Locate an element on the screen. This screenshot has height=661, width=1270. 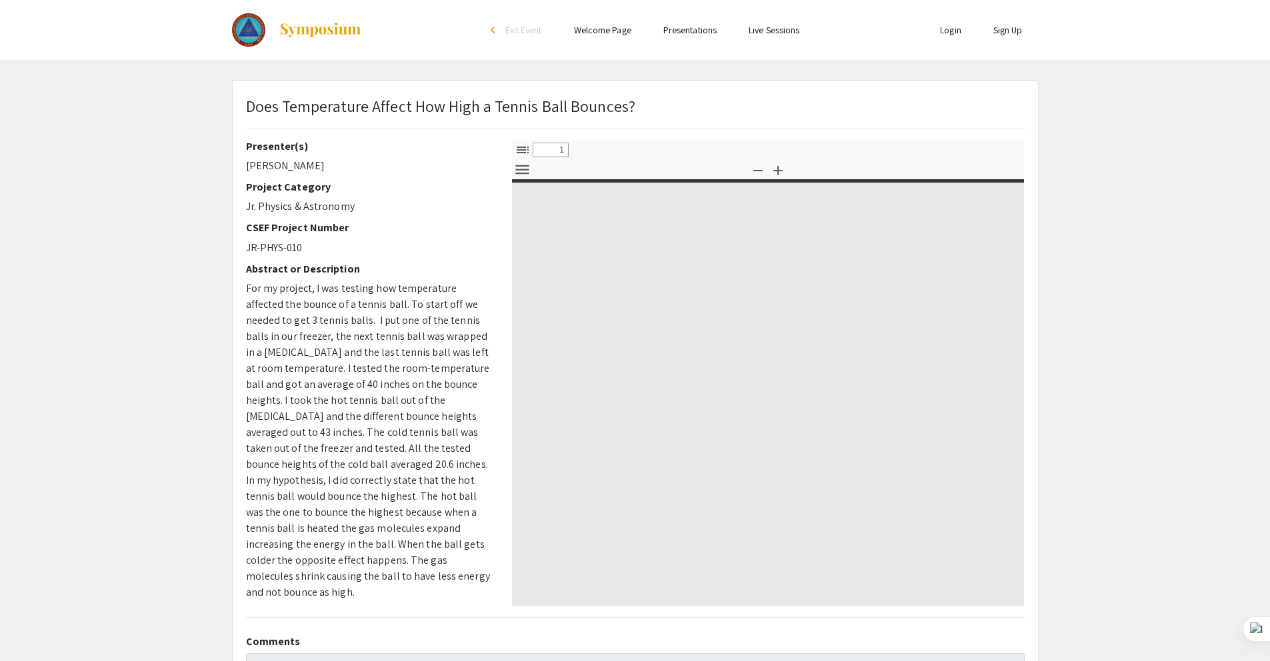
h2: Presenter(s) is located at coordinates (369, 146).